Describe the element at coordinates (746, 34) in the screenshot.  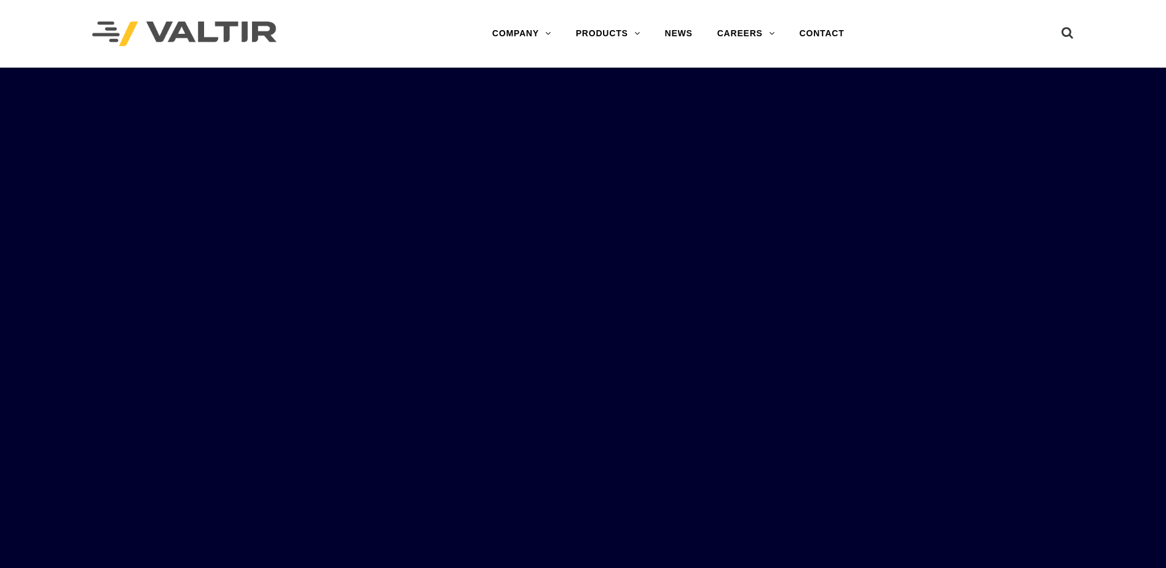
I see `a: CAREERS` at that location.